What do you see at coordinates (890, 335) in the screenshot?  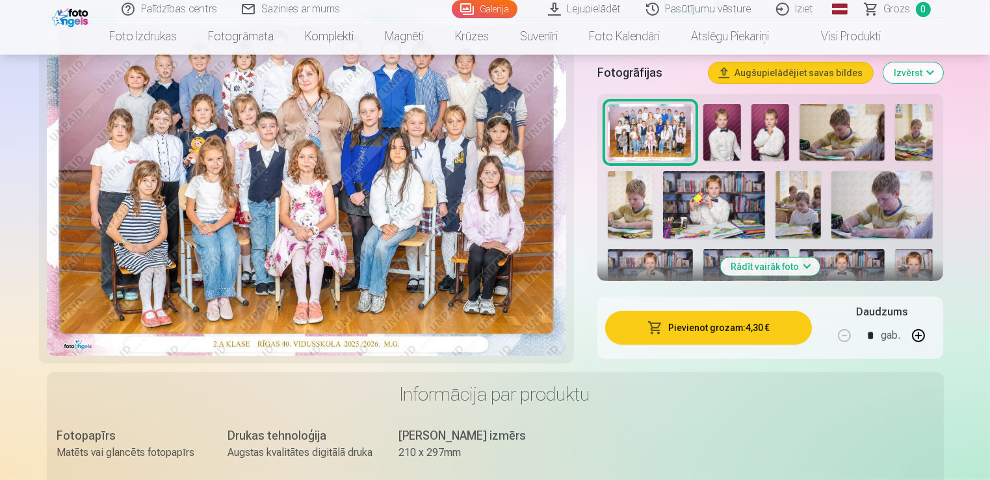 I see `div: gab.` at bounding box center [890, 335].